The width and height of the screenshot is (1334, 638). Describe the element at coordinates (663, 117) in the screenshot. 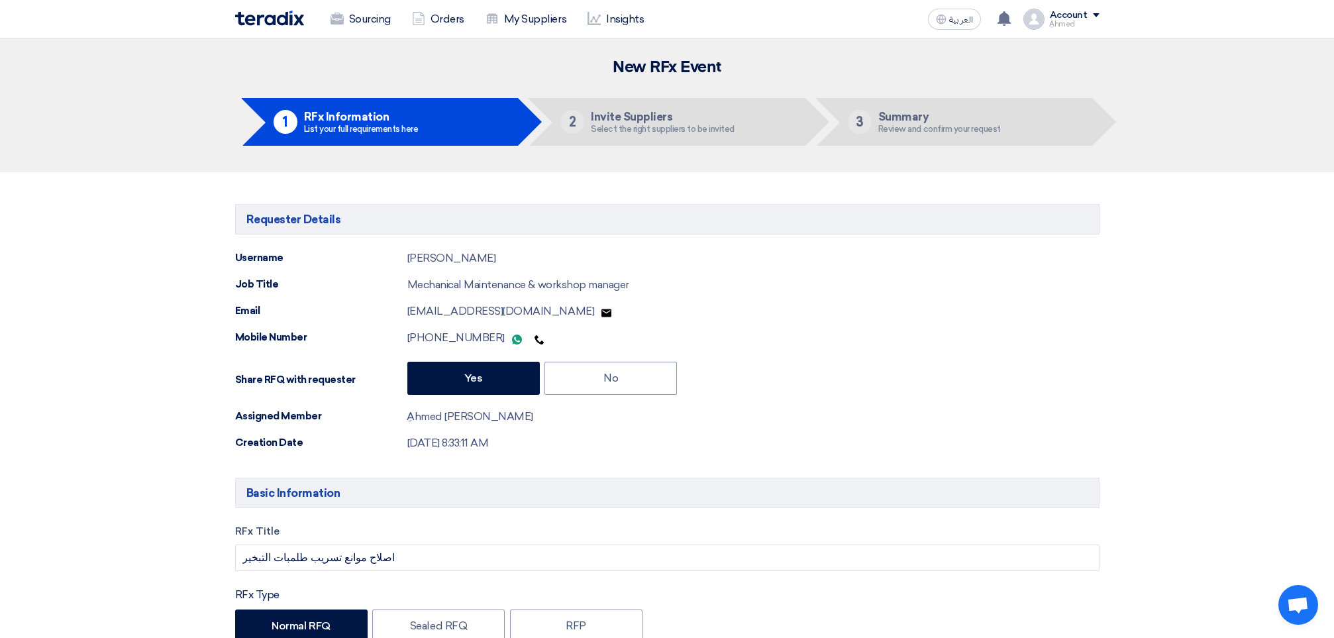

I see `h5: Invite Suppliers` at that location.